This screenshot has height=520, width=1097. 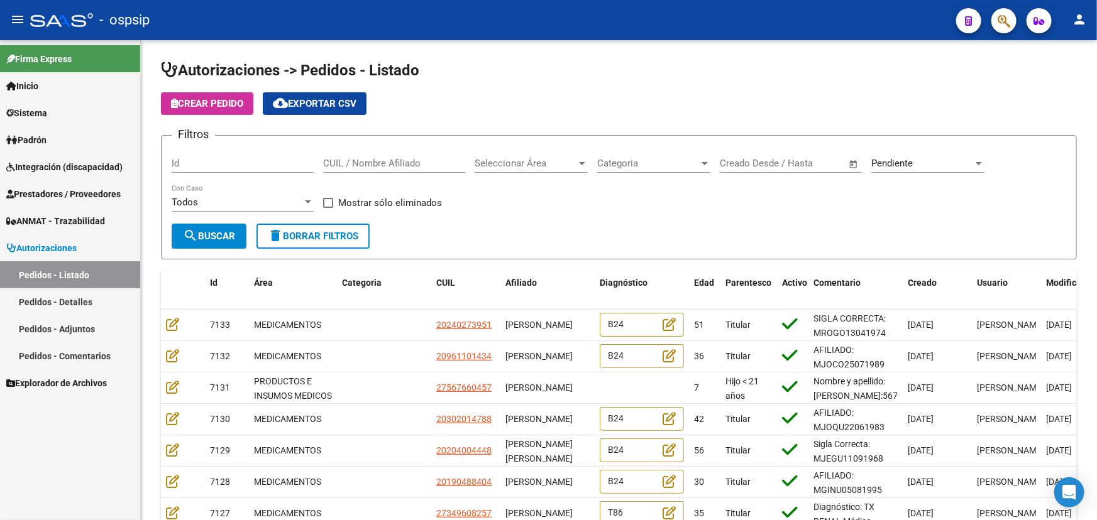 I want to click on span: 20240273951, so click(x=464, y=325).